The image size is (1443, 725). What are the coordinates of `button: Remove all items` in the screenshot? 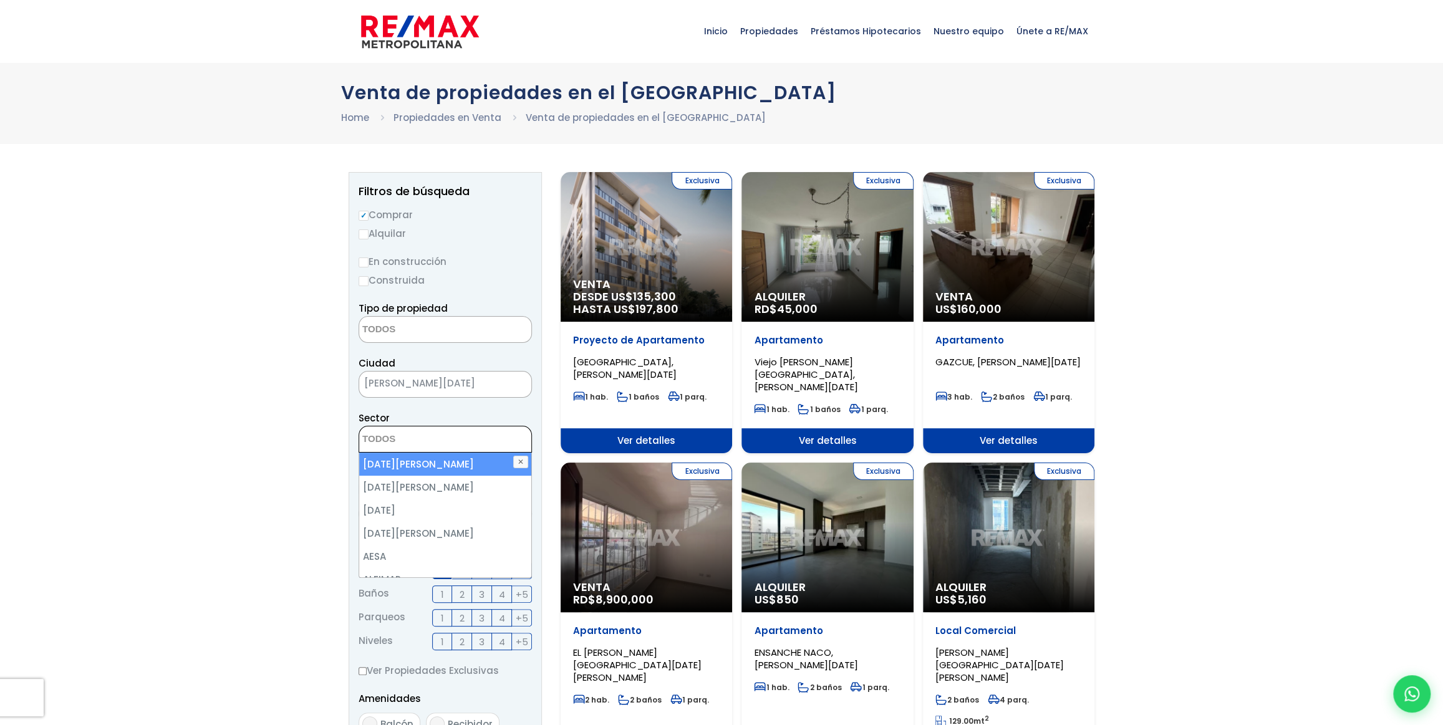 It's located at (510, 385).